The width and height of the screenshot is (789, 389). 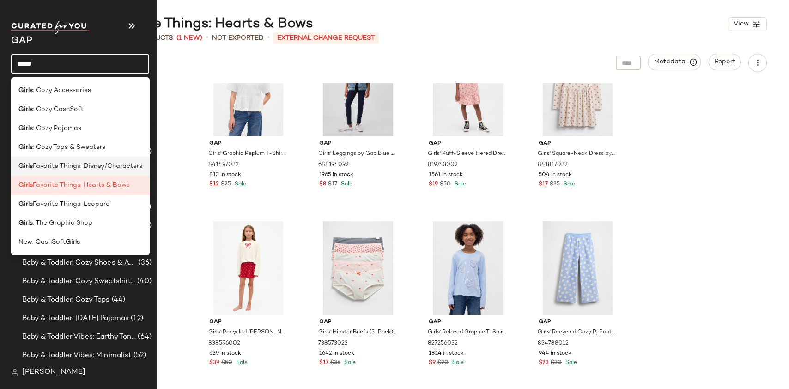 I want to click on span: Baby & Toddler Vibes: Minimalist, so click(x=77, y=355).